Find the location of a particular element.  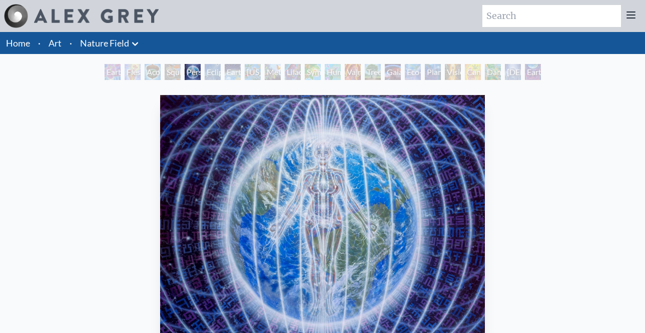

input: Search is located at coordinates (552, 16).